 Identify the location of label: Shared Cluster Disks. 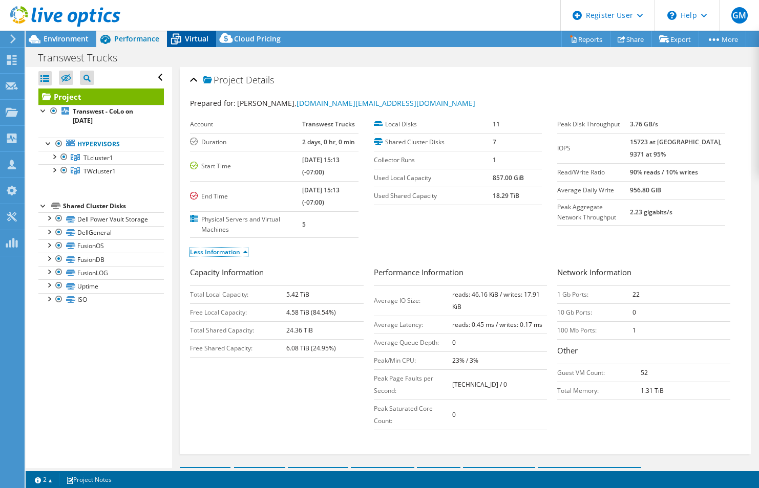
(433, 142).